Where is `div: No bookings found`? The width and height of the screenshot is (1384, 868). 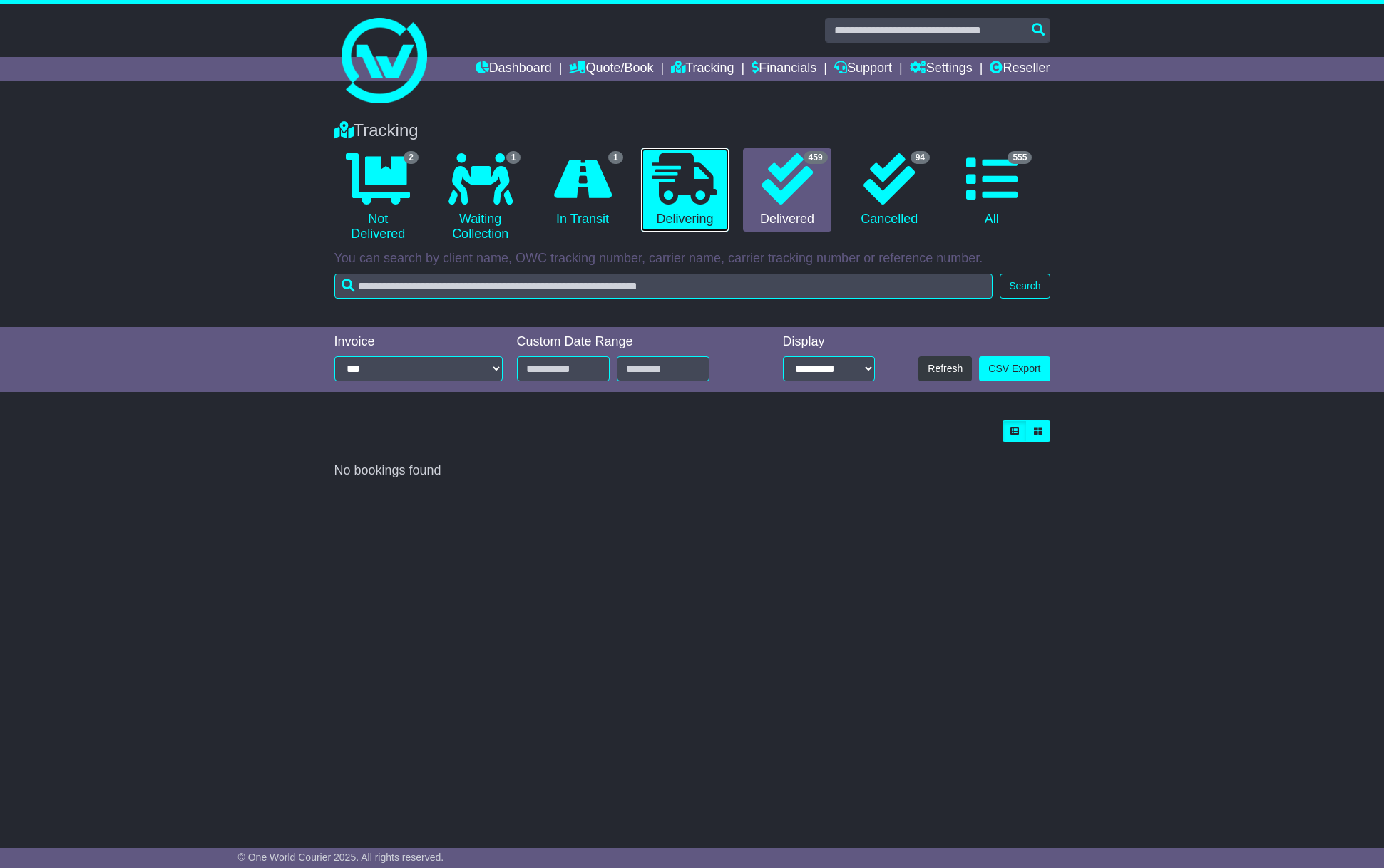 div: No bookings found is located at coordinates (692, 472).